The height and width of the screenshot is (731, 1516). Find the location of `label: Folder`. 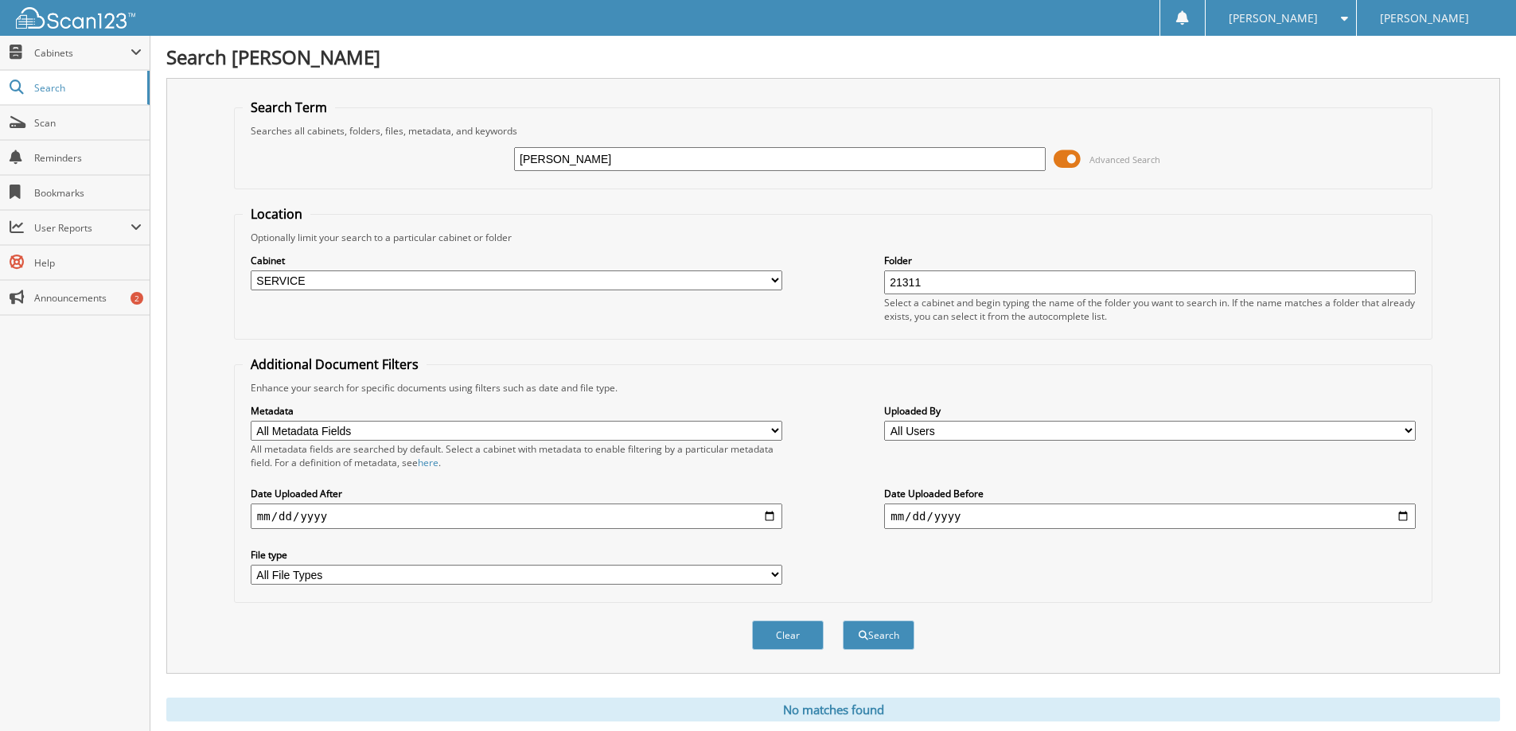

label: Folder is located at coordinates (1150, 260).